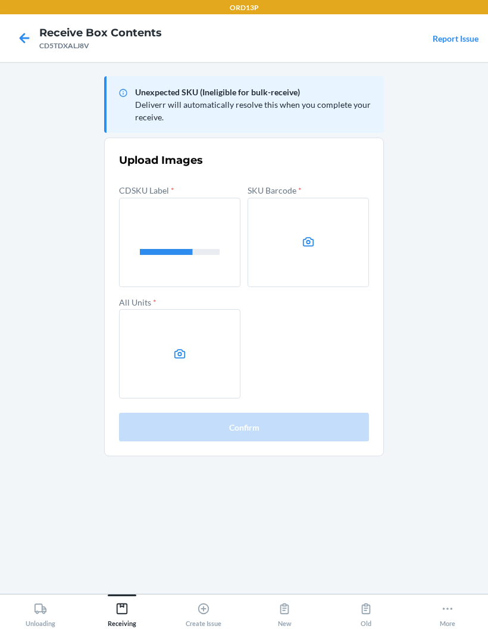  What do you see at coordinates (138, 302) in the screenshot?
I see `label: All Units` at bounding box center [138, 302].